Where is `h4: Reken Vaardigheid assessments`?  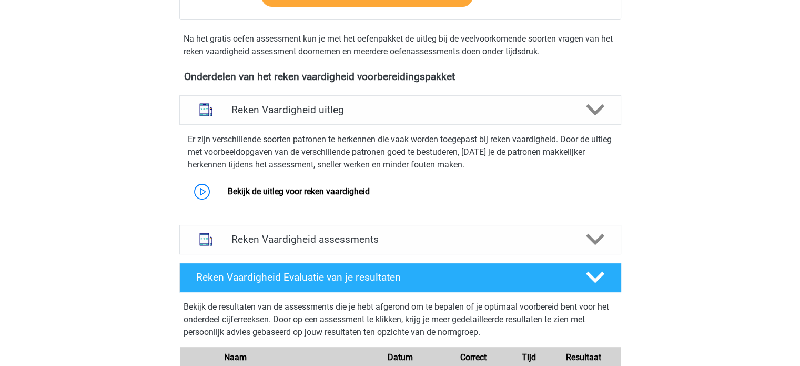
h4: Reken Vaardigheid assessments is located at coordinates (400, 239).